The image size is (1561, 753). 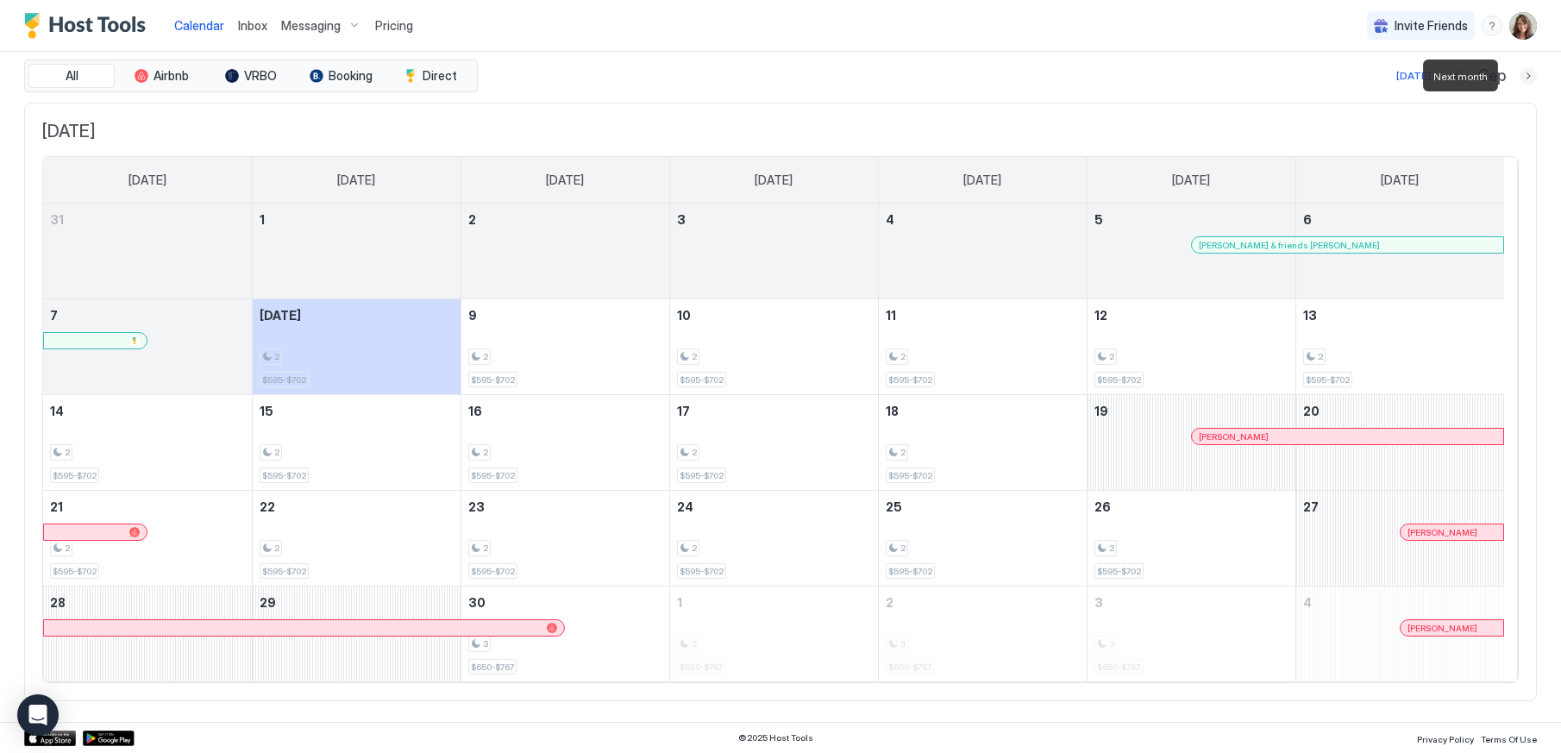 I want to click on a: Privacy Policy, so click(x=1445, y=737).